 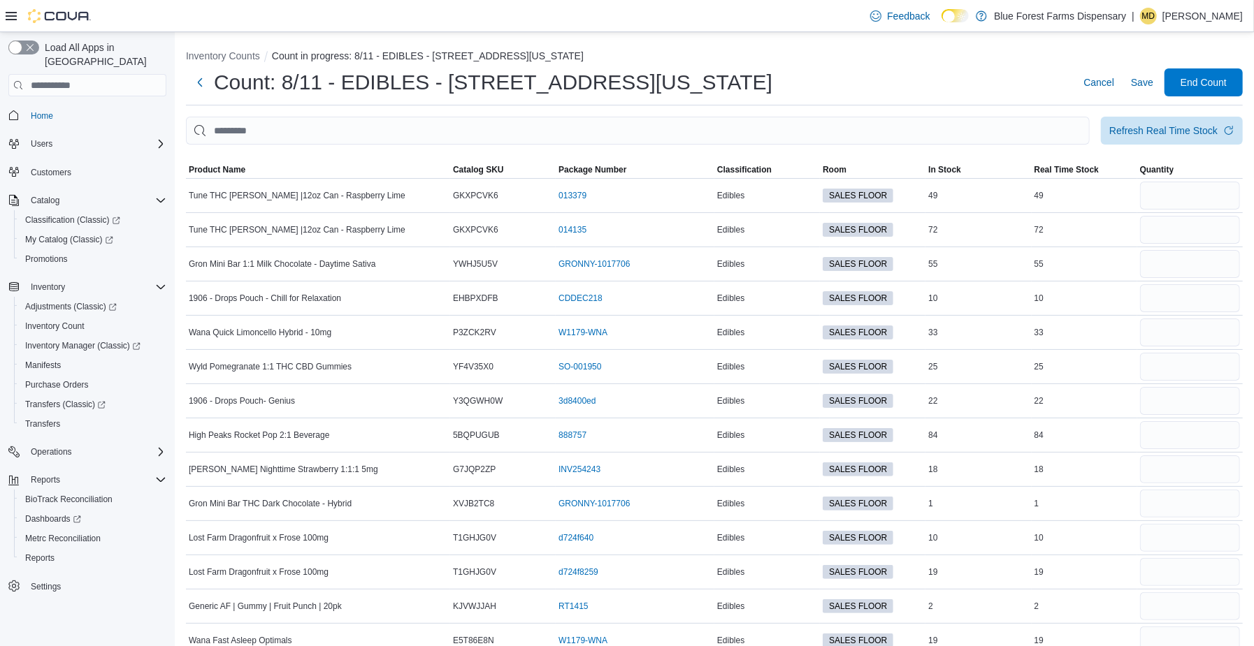 I want to click on button: Users, so click(x=41, y=144).